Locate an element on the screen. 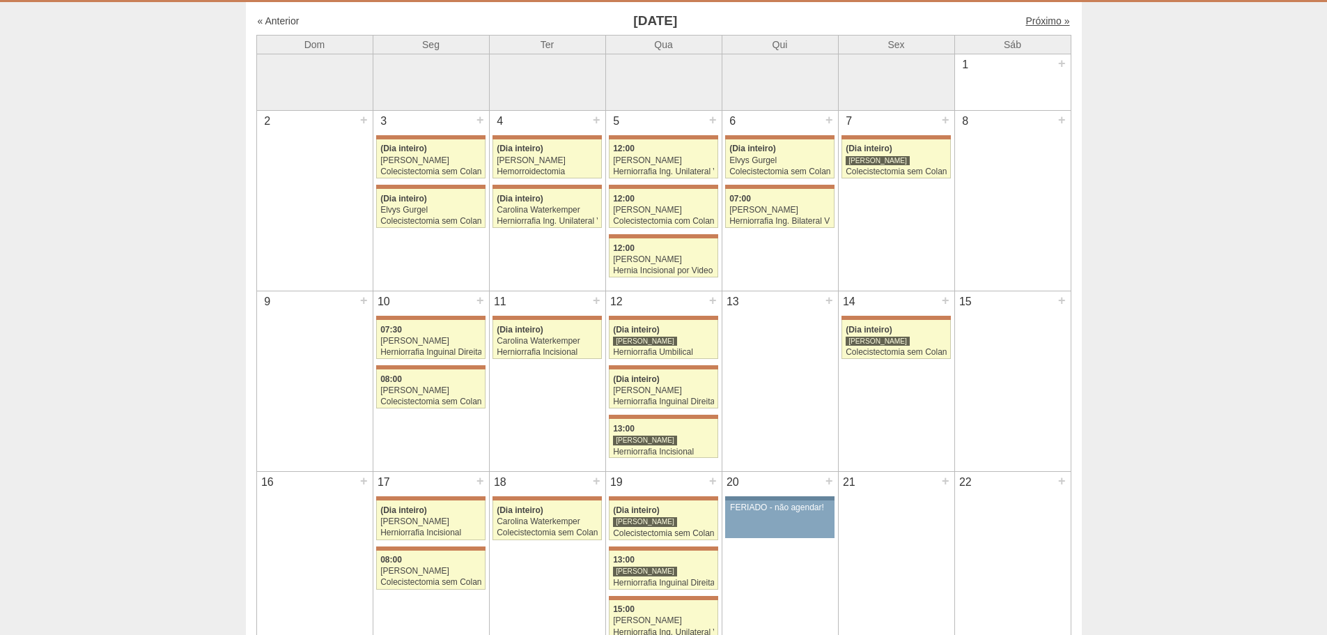 The height and width of the screenshot is (635, 1327). a: (Dia inteiro) Carolina Waterkemper Herniorrafia Ing. Unilateral VL is located at coordinates (547, 208).